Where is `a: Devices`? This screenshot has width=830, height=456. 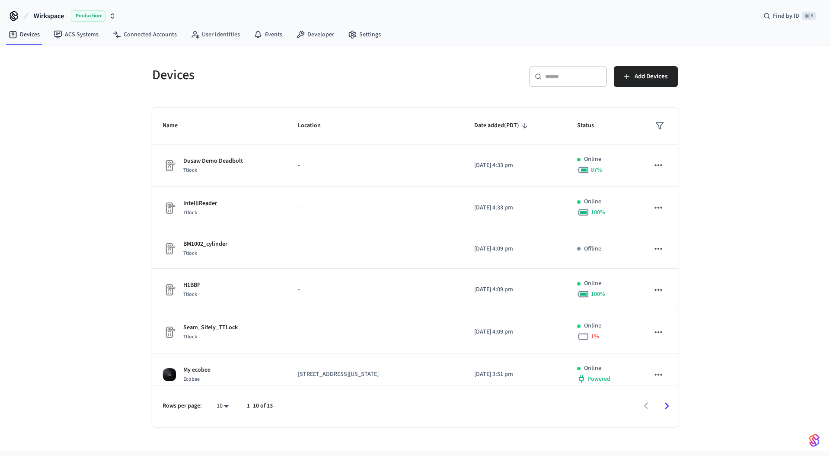
a: Devices is located at coordinates (24, 35).